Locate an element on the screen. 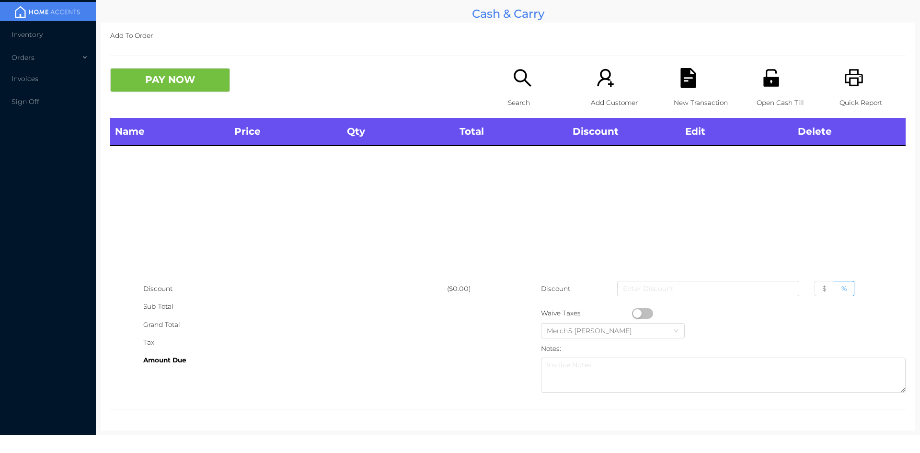  div: ($0.00) is located at coordinates (477, 288).